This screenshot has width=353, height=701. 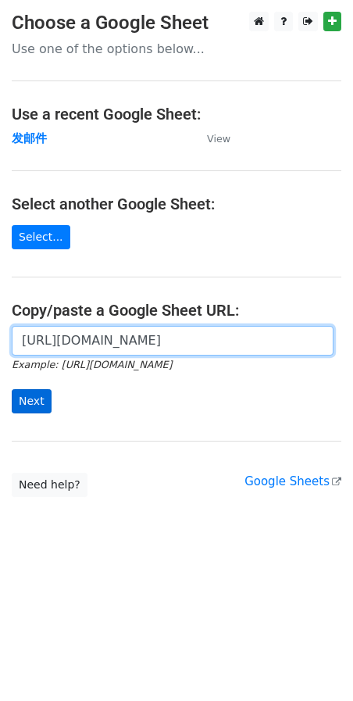 I want to click on a: Google Sheets, so click(x=293, y=481).